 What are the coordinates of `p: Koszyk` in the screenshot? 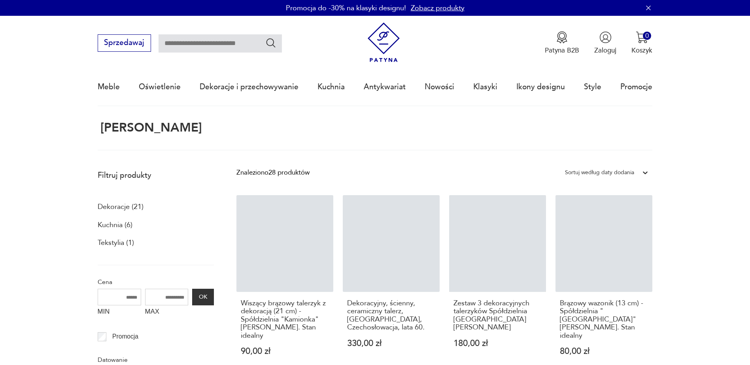 It's located at (642, 50).